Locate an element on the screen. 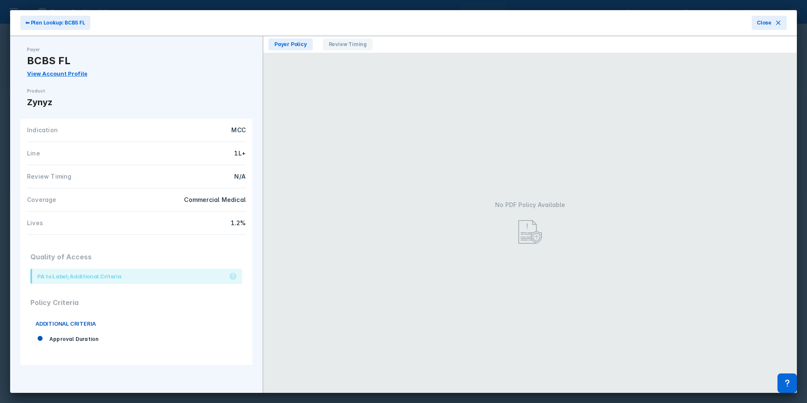 This screenshot has width=807, height=403. div: Policy Criteria is located at coordinates (136, 302).